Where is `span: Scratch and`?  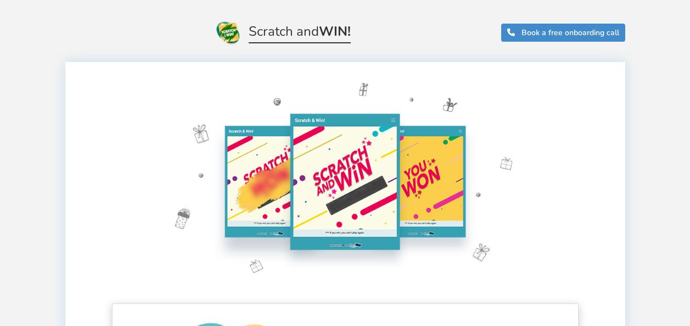
span: Scratch and is located at coordinates (300, 33).